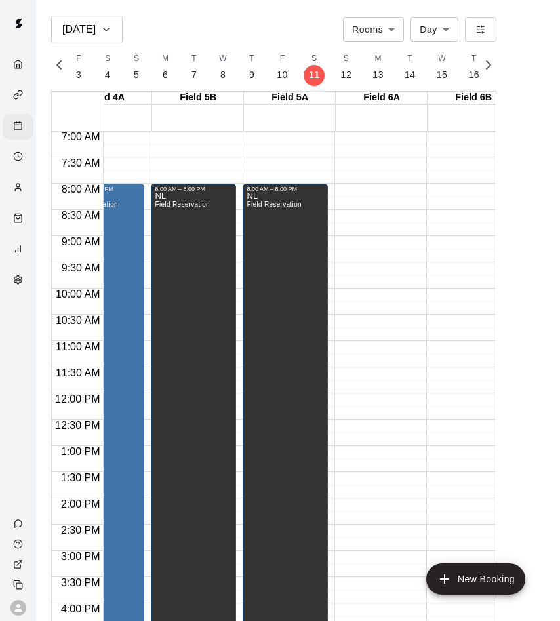 The width and height of the screenshot is (560, 621). Describe the element at coordinates (78, 372) in the screenshot. I see `span: 11:30 AM` at that location.